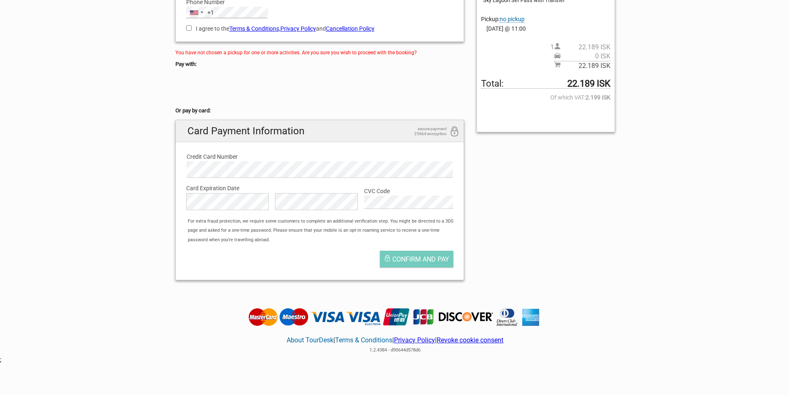  Describe the element at coordinates (545, 97) in the screenshot. I see `span: Of which VAT:` at that location.